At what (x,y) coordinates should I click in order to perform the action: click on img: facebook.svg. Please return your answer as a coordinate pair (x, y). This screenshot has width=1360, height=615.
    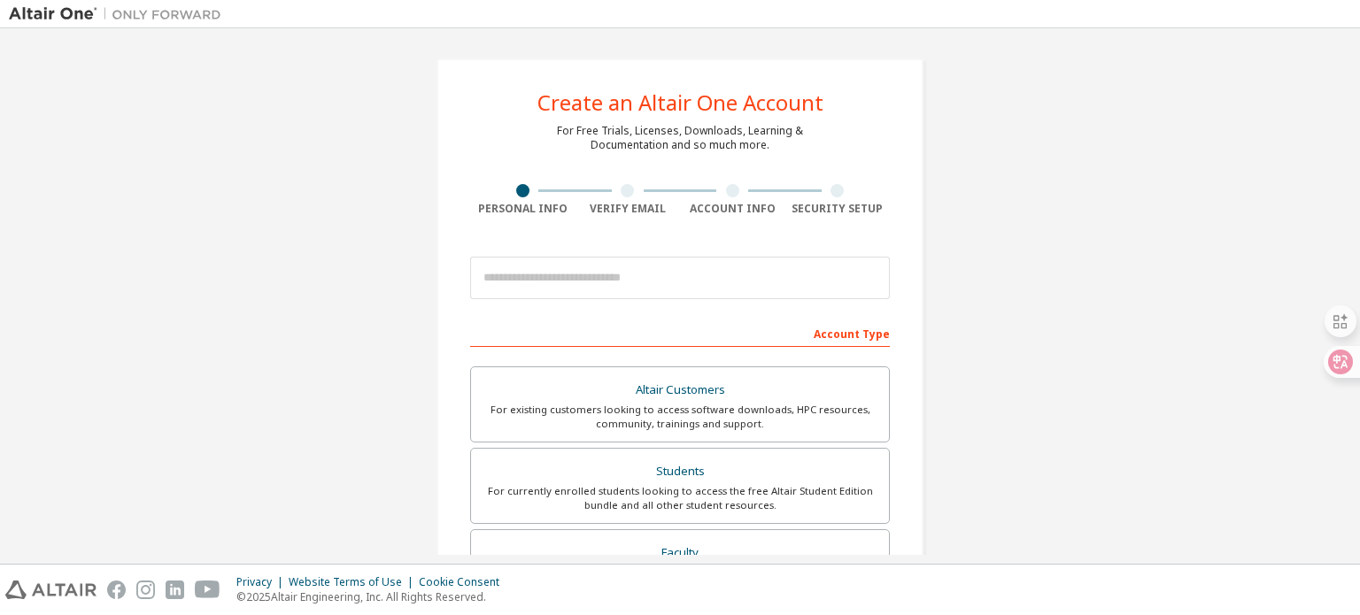
    Looking at the image, I should click on (116, 590).